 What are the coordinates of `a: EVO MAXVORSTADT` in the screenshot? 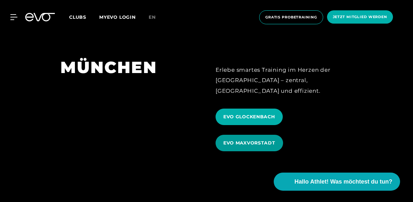 It's located at (251, 143).